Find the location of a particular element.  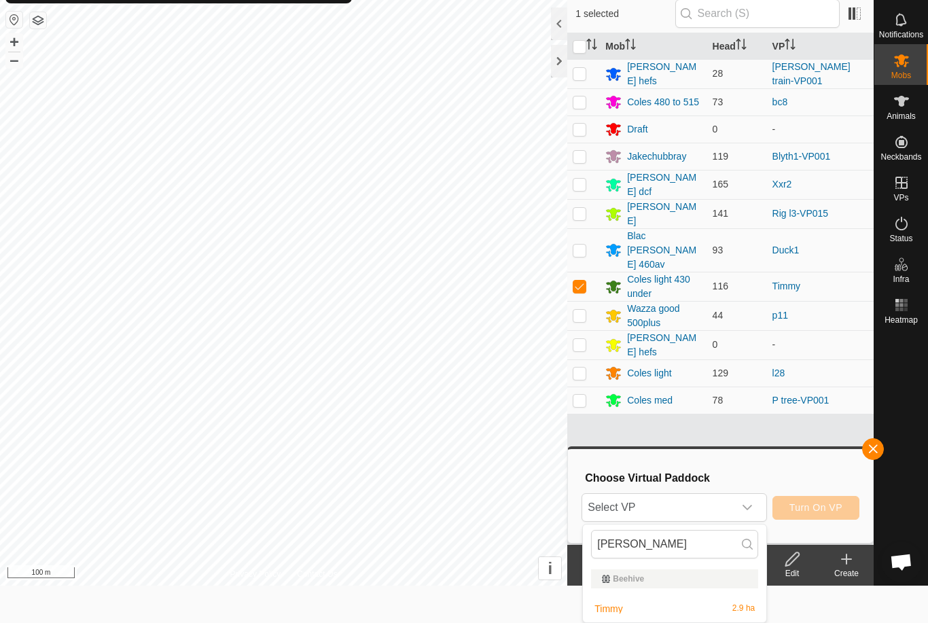

th: Head is located at coordinates (737, 46).